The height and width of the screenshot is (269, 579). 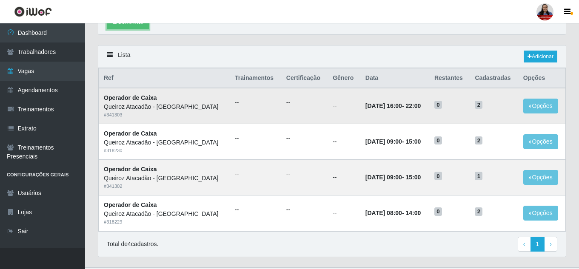 What do you see at coordinates (132, 244) in the screenshot?
I see `p: Total de 4 cadastros.` at bounding box center [132, 244].